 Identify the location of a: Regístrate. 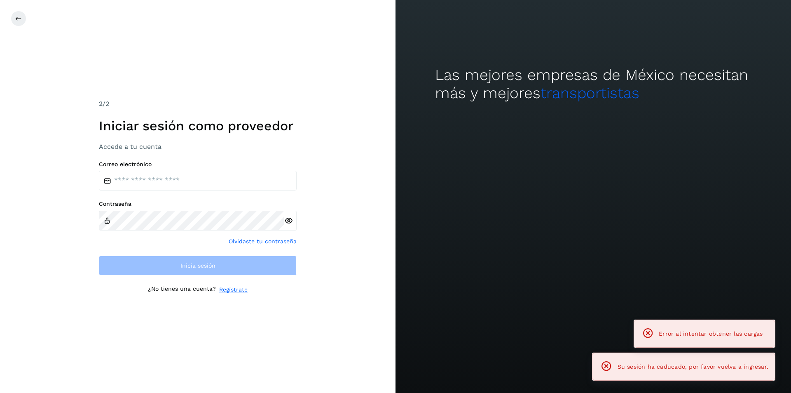
(233, 289).